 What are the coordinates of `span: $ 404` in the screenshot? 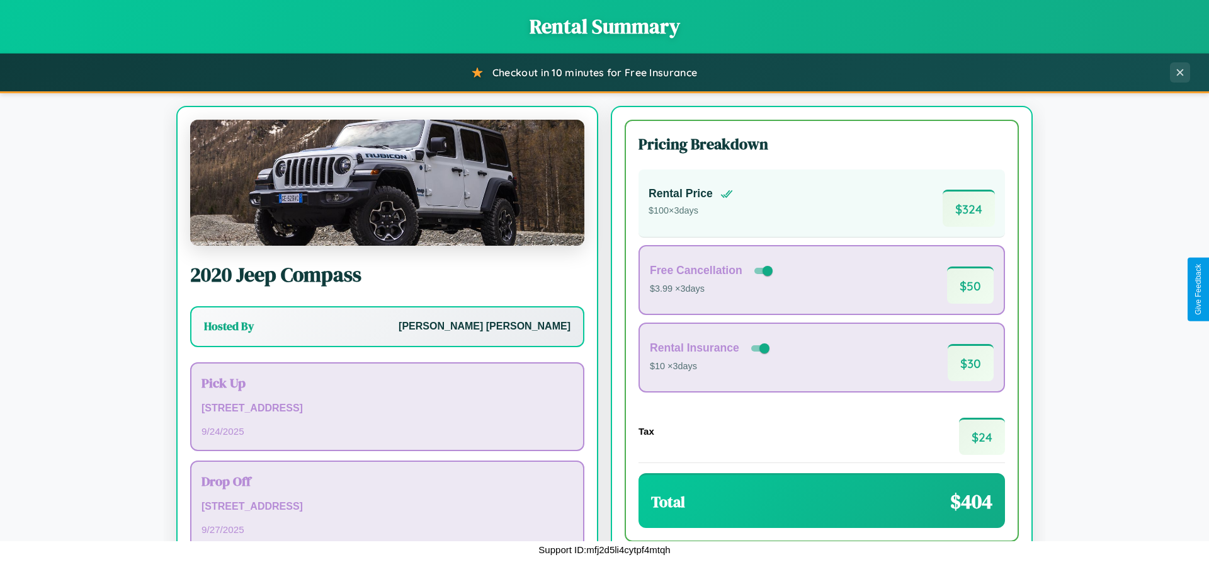 It's located at (971, 501).